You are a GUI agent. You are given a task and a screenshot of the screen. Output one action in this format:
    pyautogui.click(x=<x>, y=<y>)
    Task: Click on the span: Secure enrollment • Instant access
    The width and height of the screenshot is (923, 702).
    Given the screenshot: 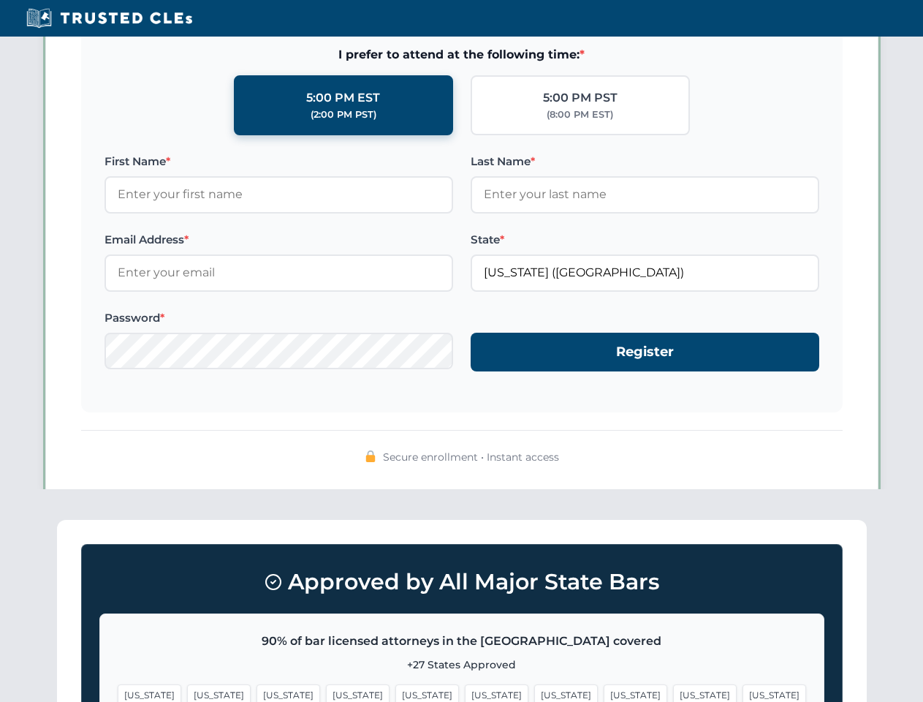 What is the action you would take?
    pyautogui.click(x=471, y=457)
    